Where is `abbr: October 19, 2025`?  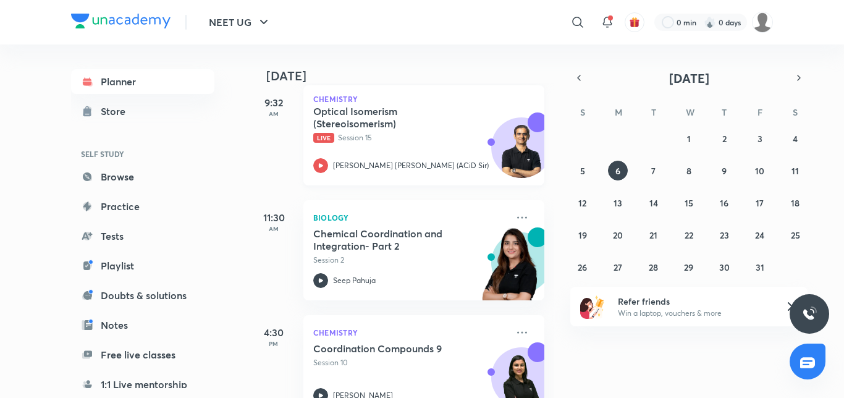
abbr: October 19, 2025 is located at coordinates (582, 235).